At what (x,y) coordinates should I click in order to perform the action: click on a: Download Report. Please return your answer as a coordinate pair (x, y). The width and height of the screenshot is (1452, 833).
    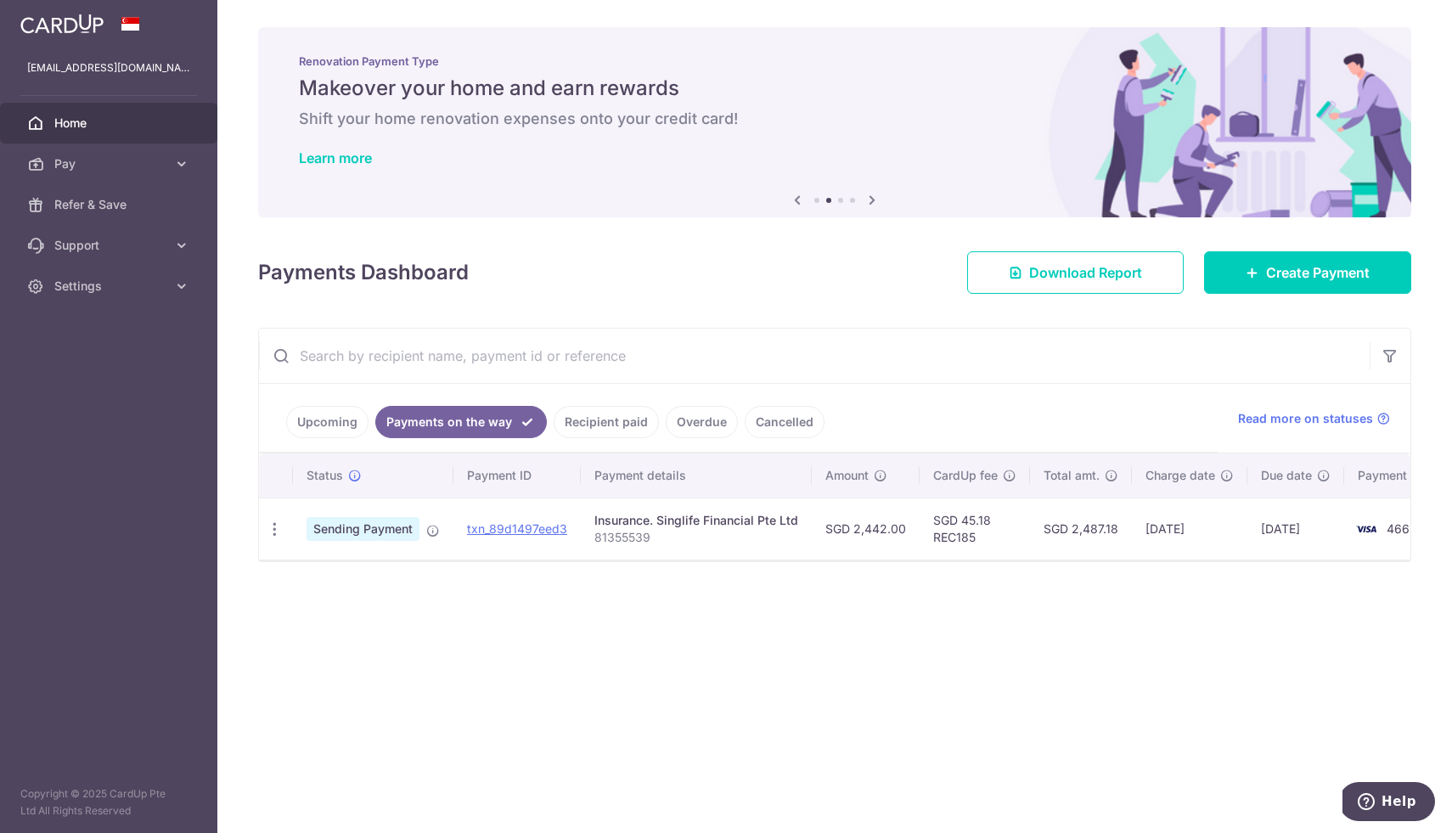
    Looking at the image, I should click on (1075, 273).